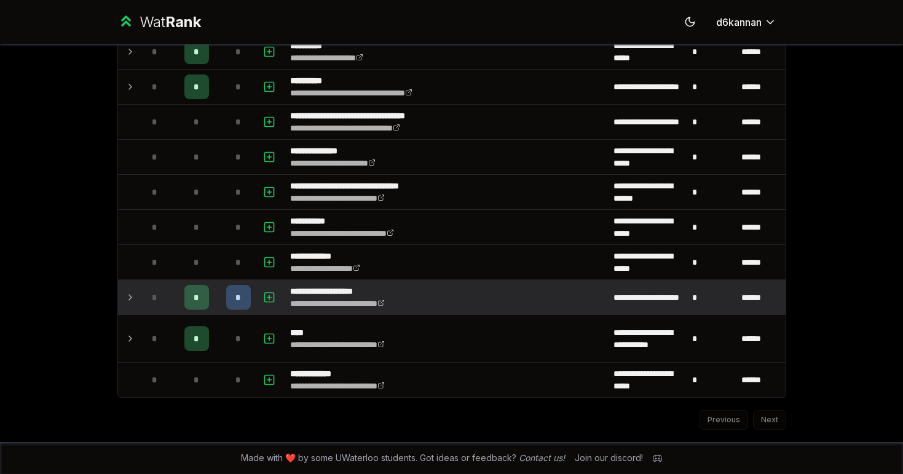 The image size is (903, 474). I want to click on a: Contact us!, so click(542, 457).